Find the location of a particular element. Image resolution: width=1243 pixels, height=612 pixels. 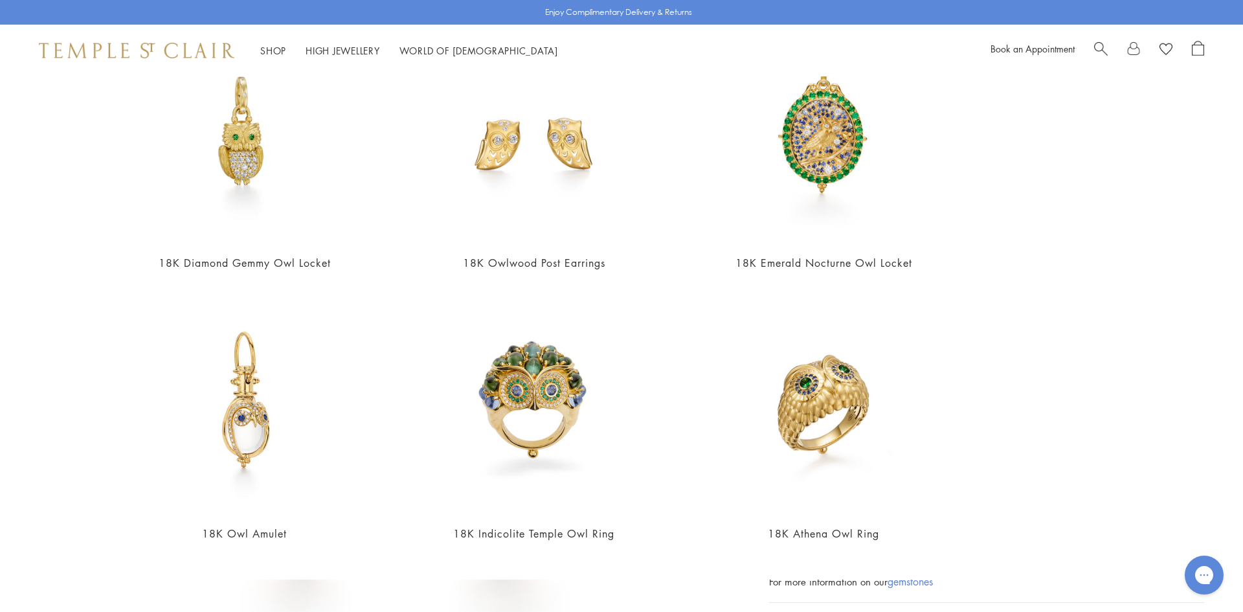

a: gemstones is located at coordinates (910, 581).